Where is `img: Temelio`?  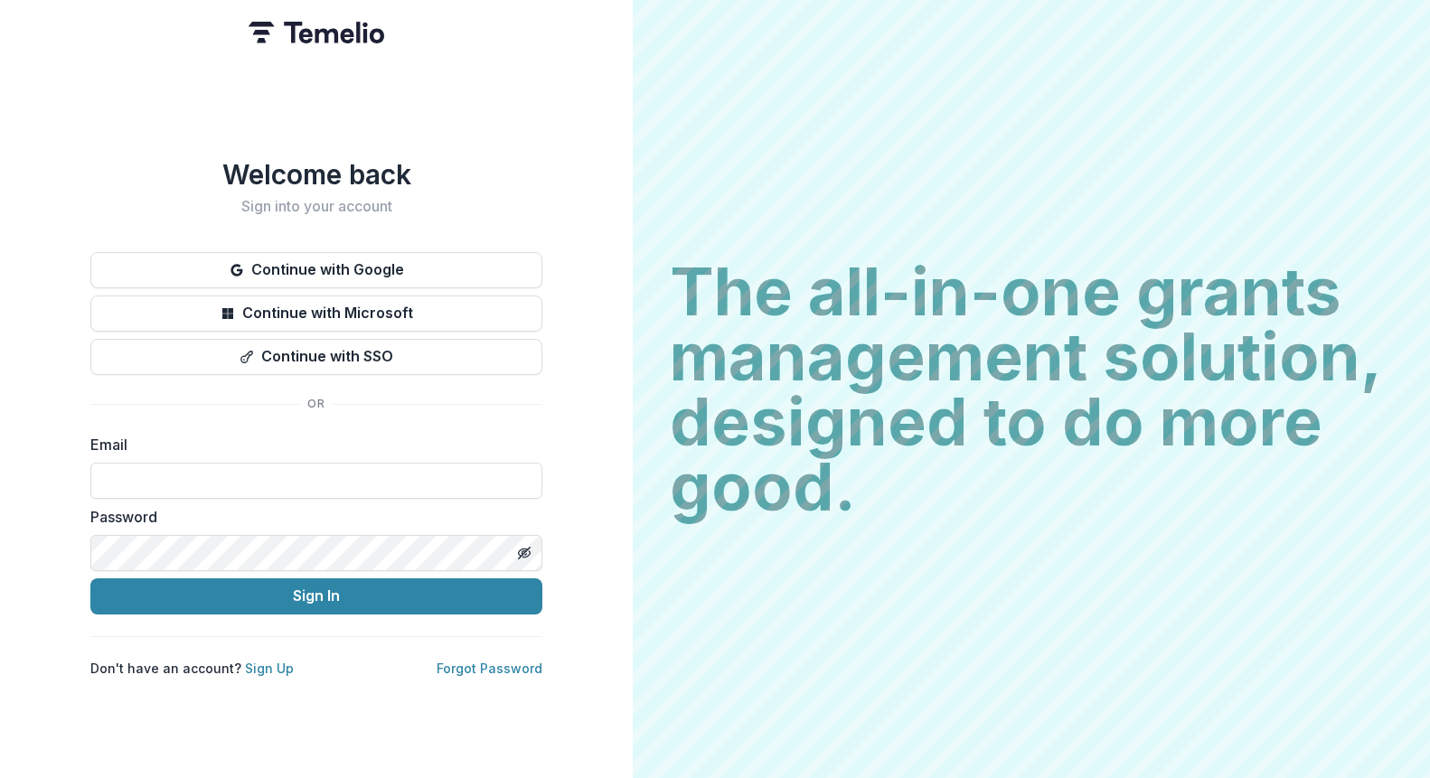
img: Temelio is located at coordinates (316, 33).